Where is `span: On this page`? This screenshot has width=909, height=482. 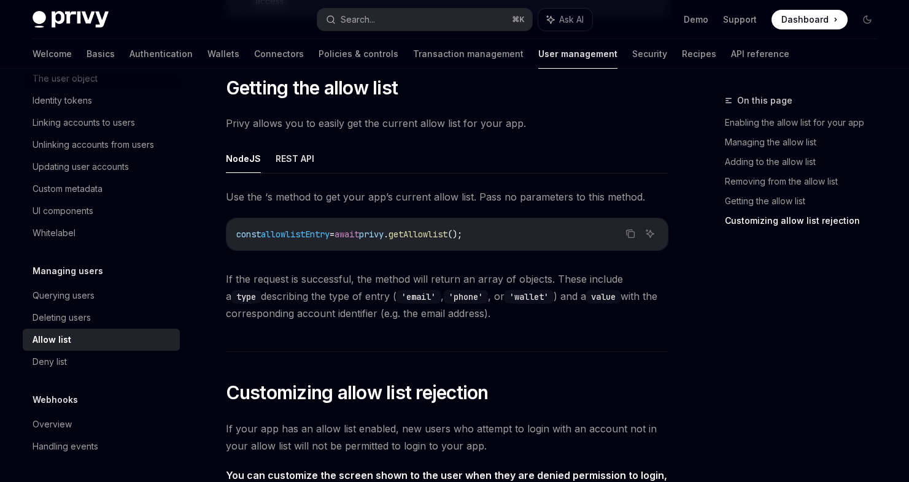 span: On this page is located at coordinates (765, 101).